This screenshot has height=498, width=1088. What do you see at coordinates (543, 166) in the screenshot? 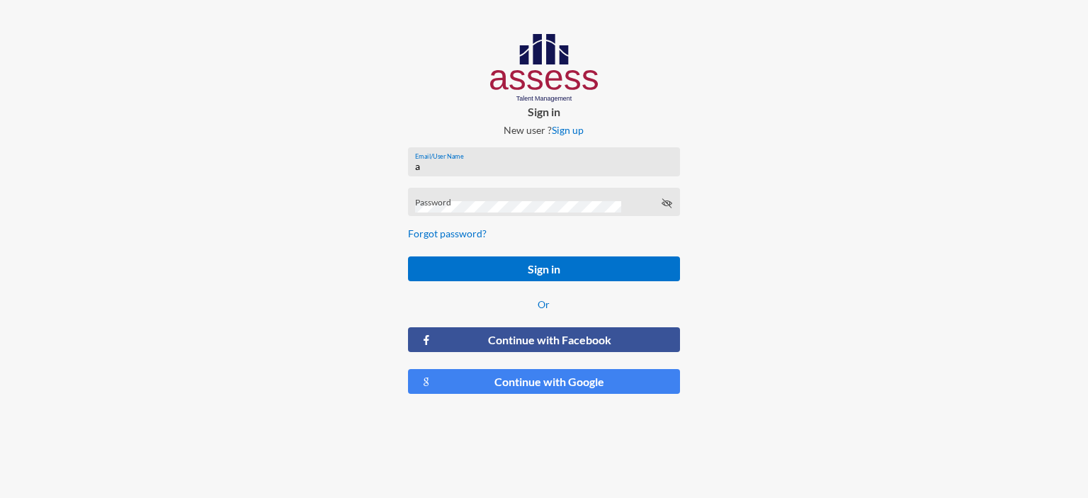
I see `input: Email/User Name` at bounding box center [543, 166].